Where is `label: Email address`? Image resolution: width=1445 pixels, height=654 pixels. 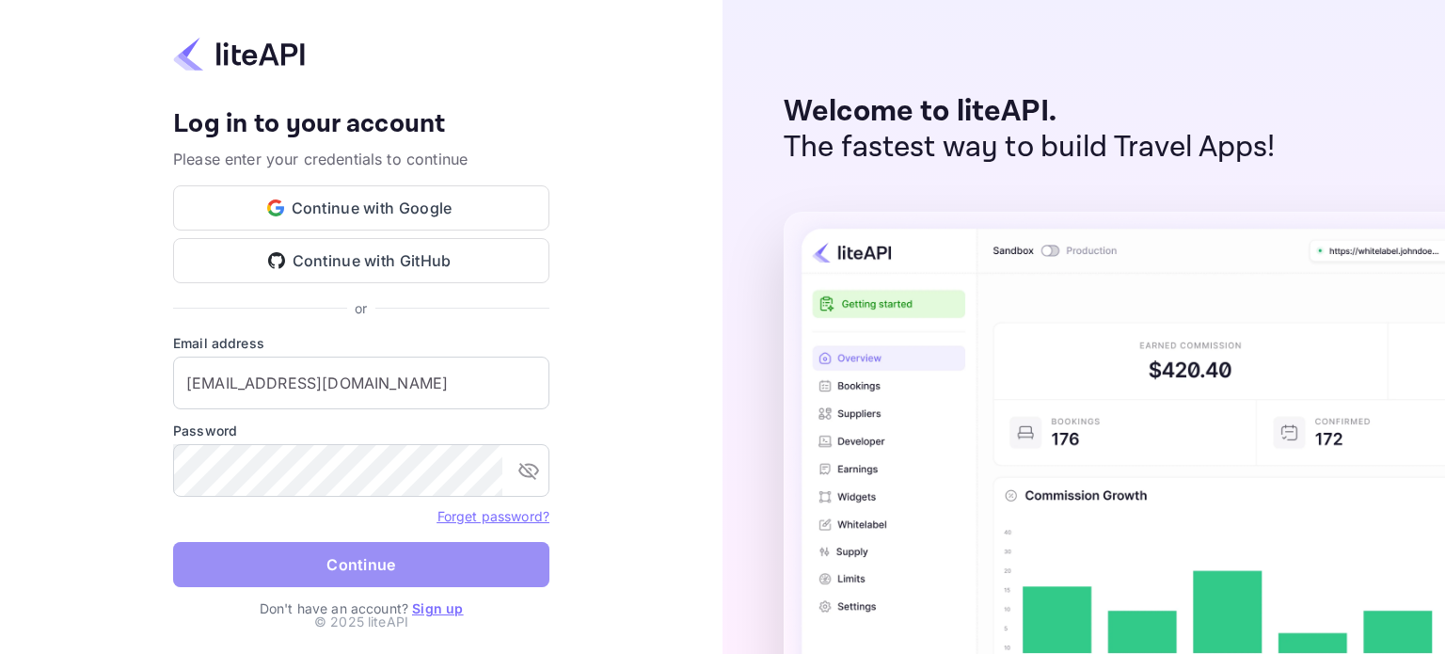
label: Email address is located at coordinates (361, 342).